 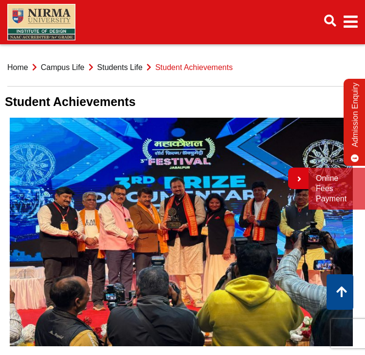 I want to click on a: Online Fees Payment, so click(x=337, y=189).